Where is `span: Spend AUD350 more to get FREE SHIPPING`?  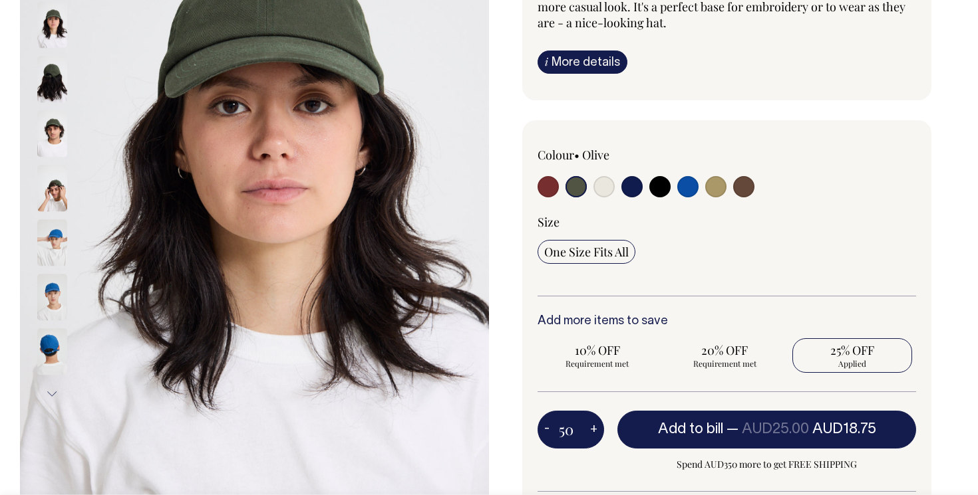 span: Spend AUD350 more to get FREE SHIPPING is located at coordinates (766, 465).